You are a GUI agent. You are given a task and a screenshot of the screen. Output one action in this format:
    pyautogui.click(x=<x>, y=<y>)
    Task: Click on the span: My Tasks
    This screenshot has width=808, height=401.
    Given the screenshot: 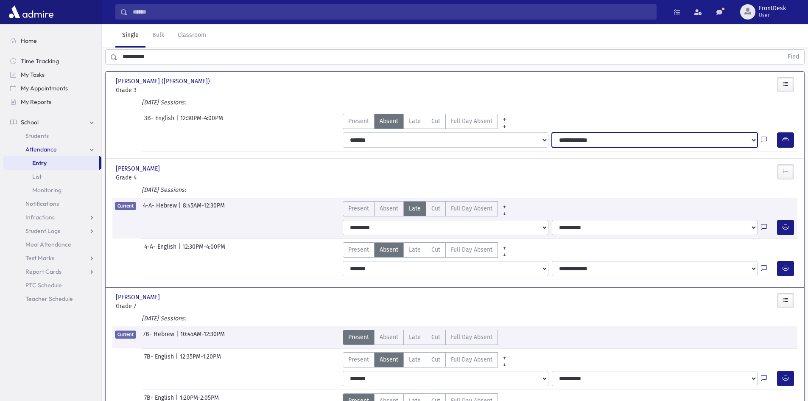 What is the action you would take?
    pyautogui.click(x=33, y=75)
    